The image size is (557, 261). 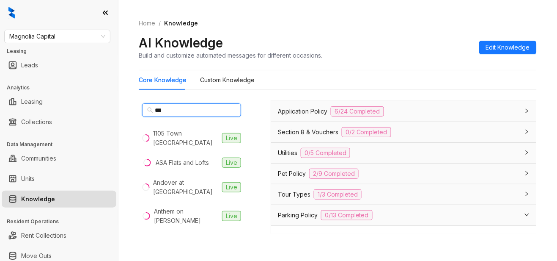 I want to click on li: Rent Collections, so click(x=59, y=235).